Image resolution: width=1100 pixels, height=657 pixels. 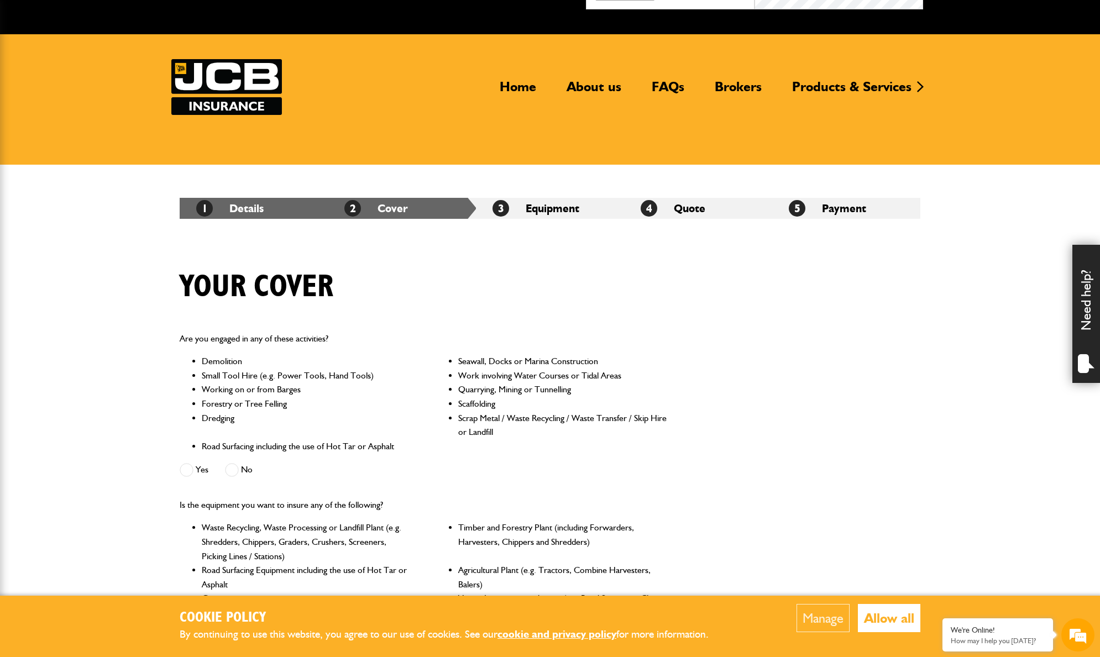 What do you see at coordinates (306, 542) in the screenshot?
I see `li: Waste Recycling, Waste Processing or Landfill Plant (e.g. Shredders, Chippers, Graders, Crushers,...` at bounding box center [306, 542].